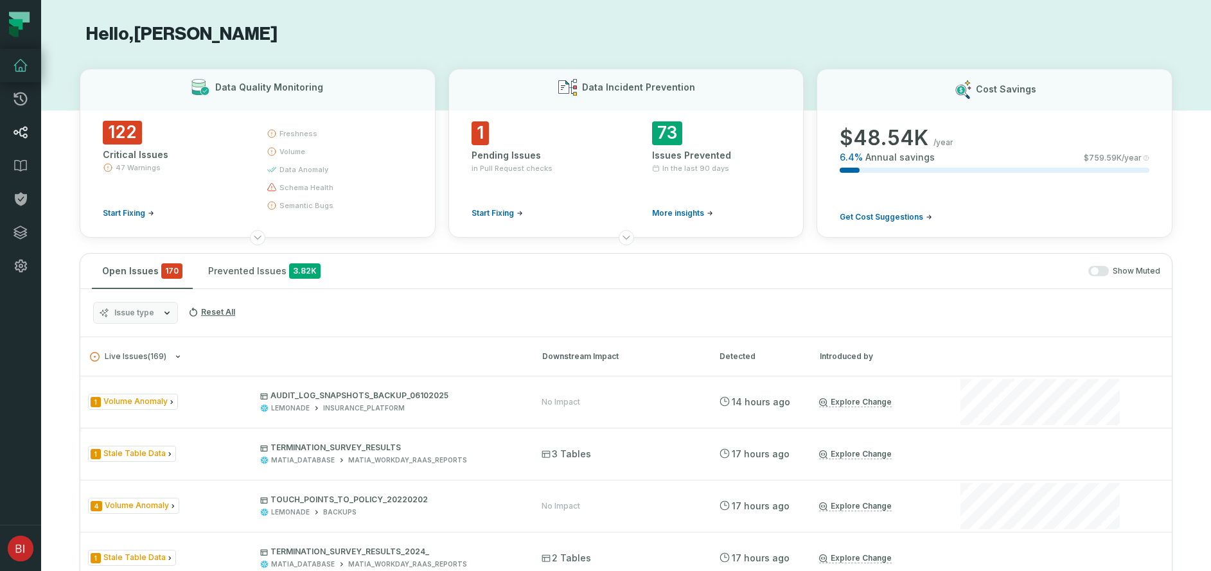  I want to click on span: 122, so click(122, 132).